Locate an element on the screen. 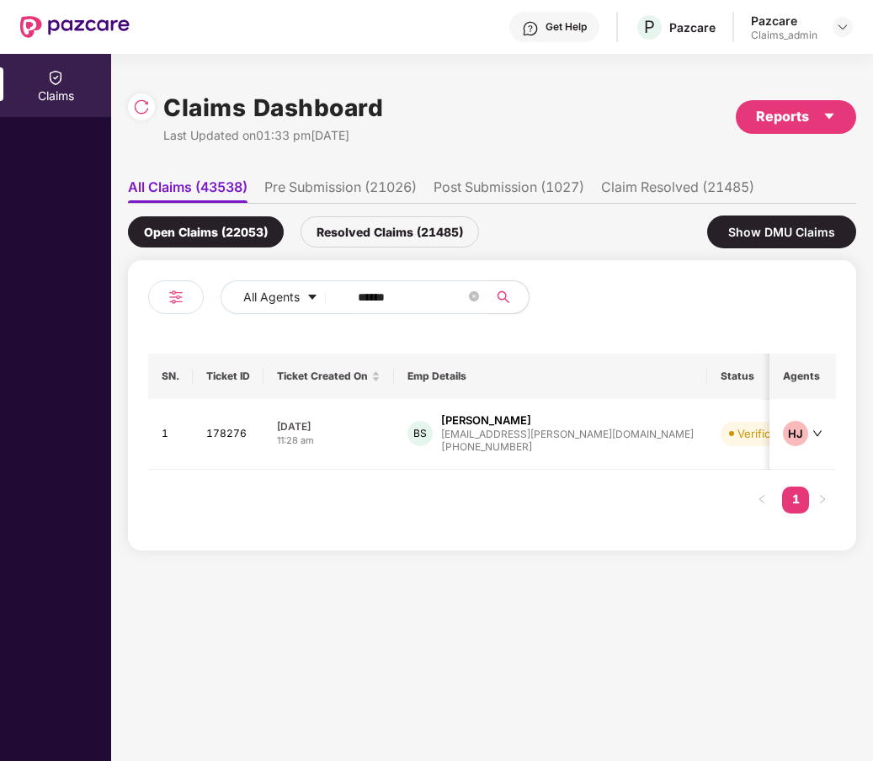 The height and width of the screenshot is (761, 873). div: Open Claims (22053) is located at coordinates (205, 232).